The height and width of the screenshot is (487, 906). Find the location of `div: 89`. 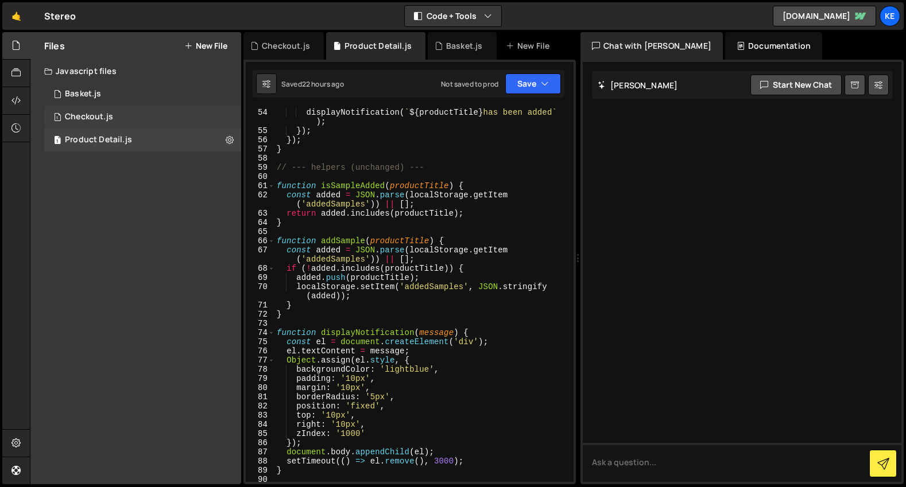

div: 89 is located at coordinates (260, 471).